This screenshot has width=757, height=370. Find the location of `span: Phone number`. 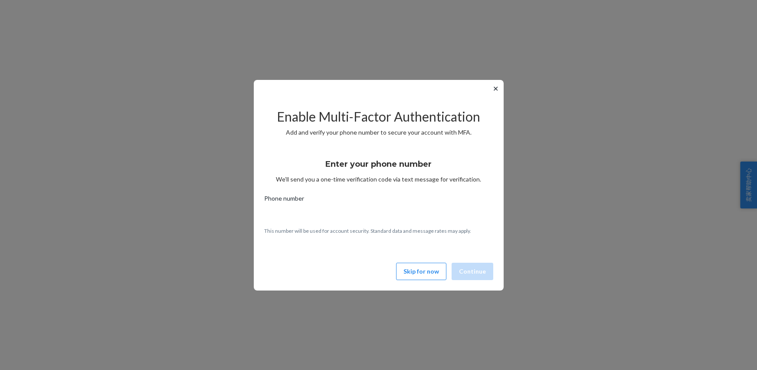

span: Phone number is located at coordinates (284, 200).